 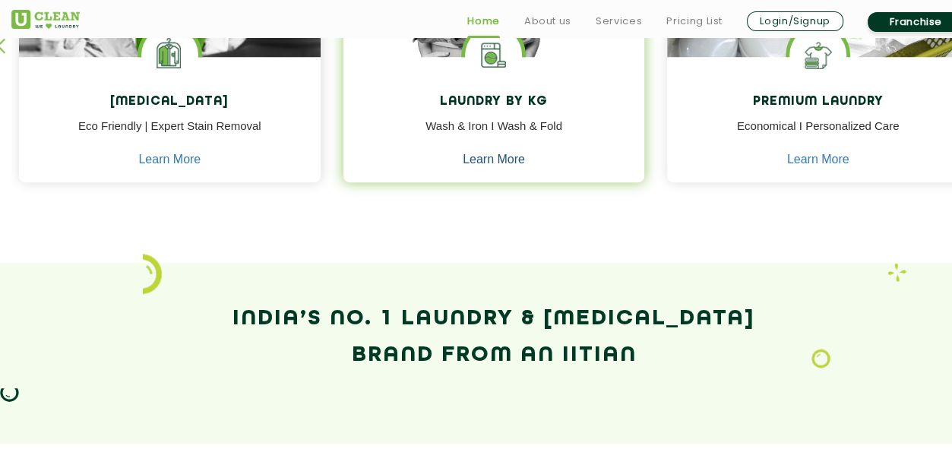 I want to click on a: Home, so click(x=483, y=21).